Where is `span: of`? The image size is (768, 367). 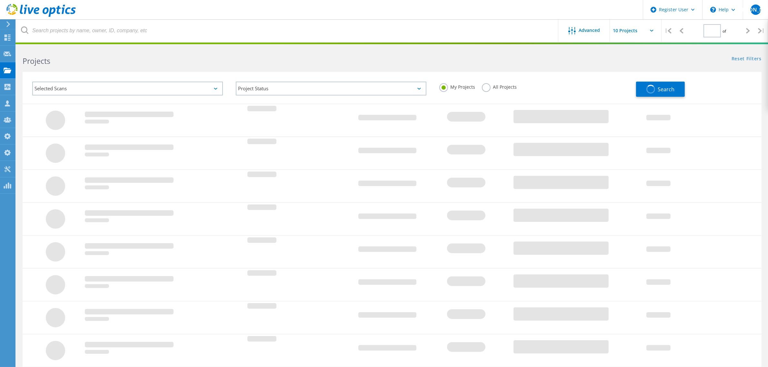 span: of is located at coordinates (724, 31).